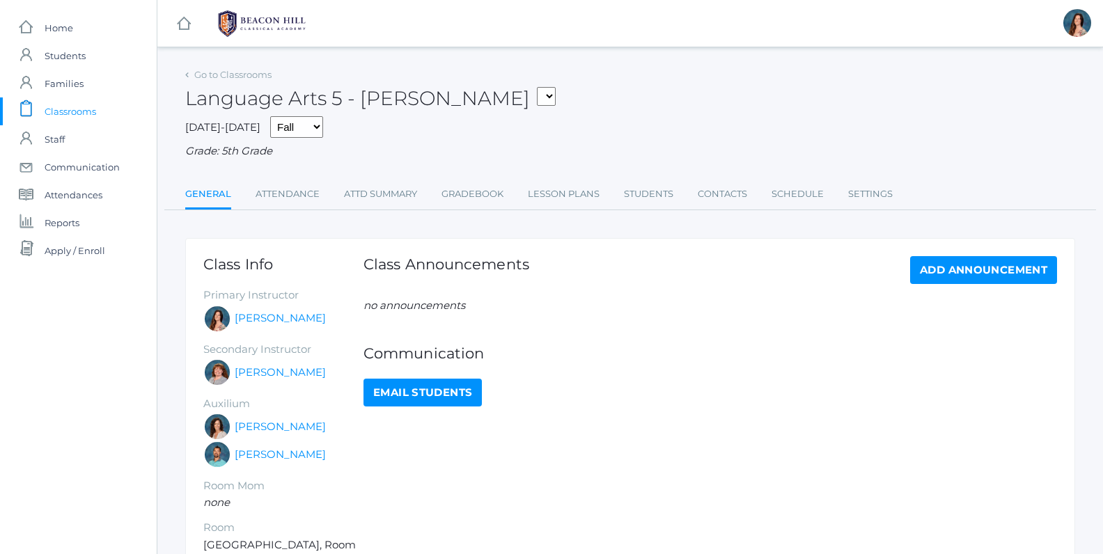 This screenshot has width=1103, height=554. I want to click on div: Westen Taylor, so click(217, 455).